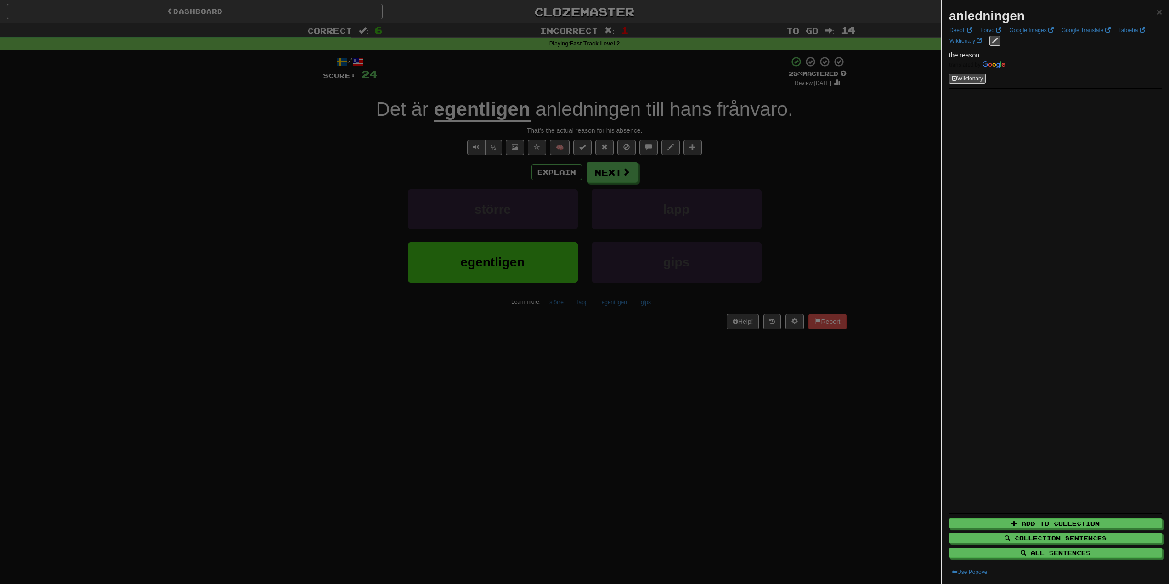 This screenshot has width=1169, height=584. Describe the element at coordinates (1056, 538) in the screenshot. I see `button: Collection Sentences` at that location.